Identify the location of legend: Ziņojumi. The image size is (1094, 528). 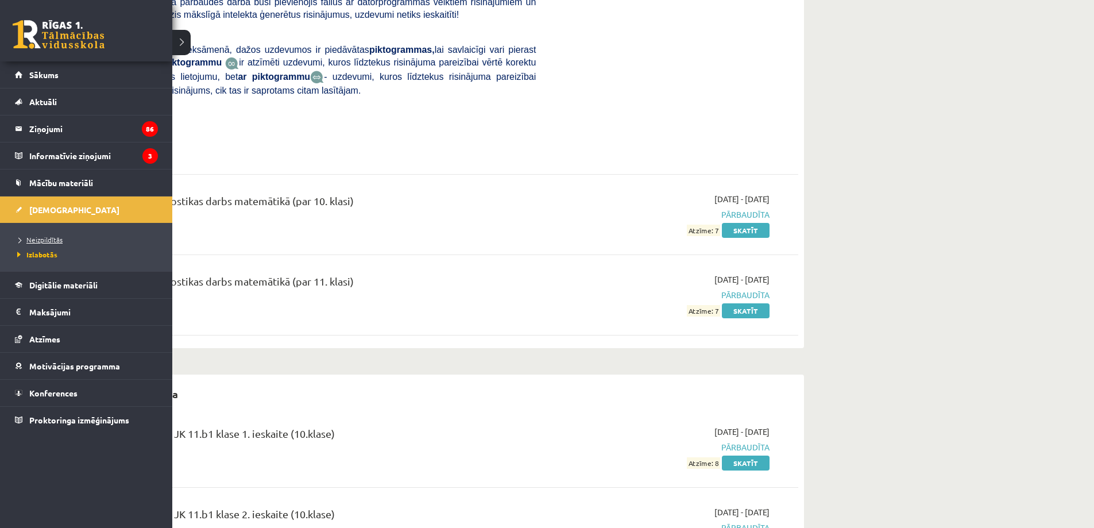
(94, 129).